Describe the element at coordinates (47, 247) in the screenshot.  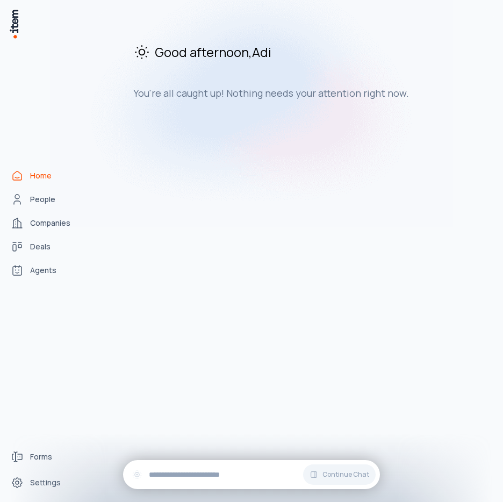
I see `a: Deals` at that location.